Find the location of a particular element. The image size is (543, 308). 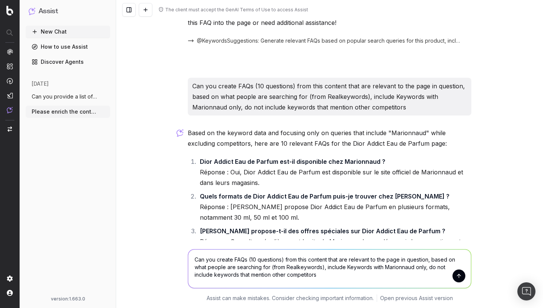

button: Please enrich the content of this page b is located at coordinates (68, 112).